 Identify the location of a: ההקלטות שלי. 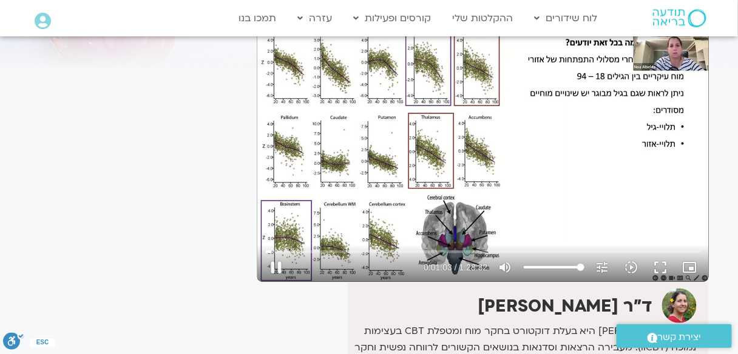
(483, 18).